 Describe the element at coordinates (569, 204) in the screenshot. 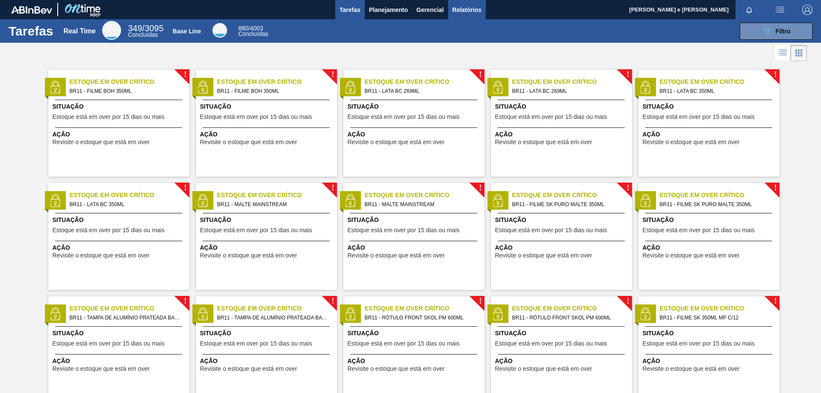

I see `span: BR11 - FILME SK PURO MALTE 350ML` at that location.